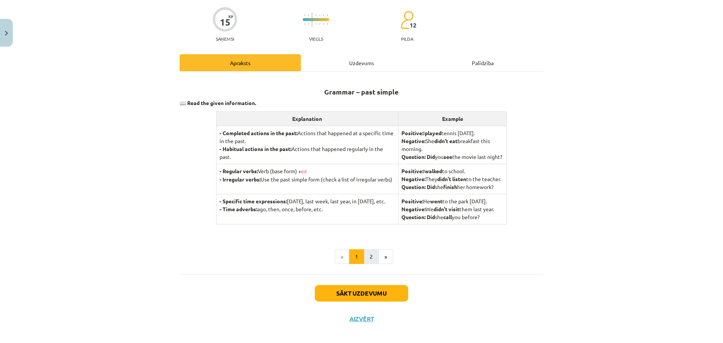 The width and height of the screenshot is (723, 343). What do you see at coordinates (361, 257) in the screenshot?
I see `nav: Page navigation example` at bounding box center [361, 257].